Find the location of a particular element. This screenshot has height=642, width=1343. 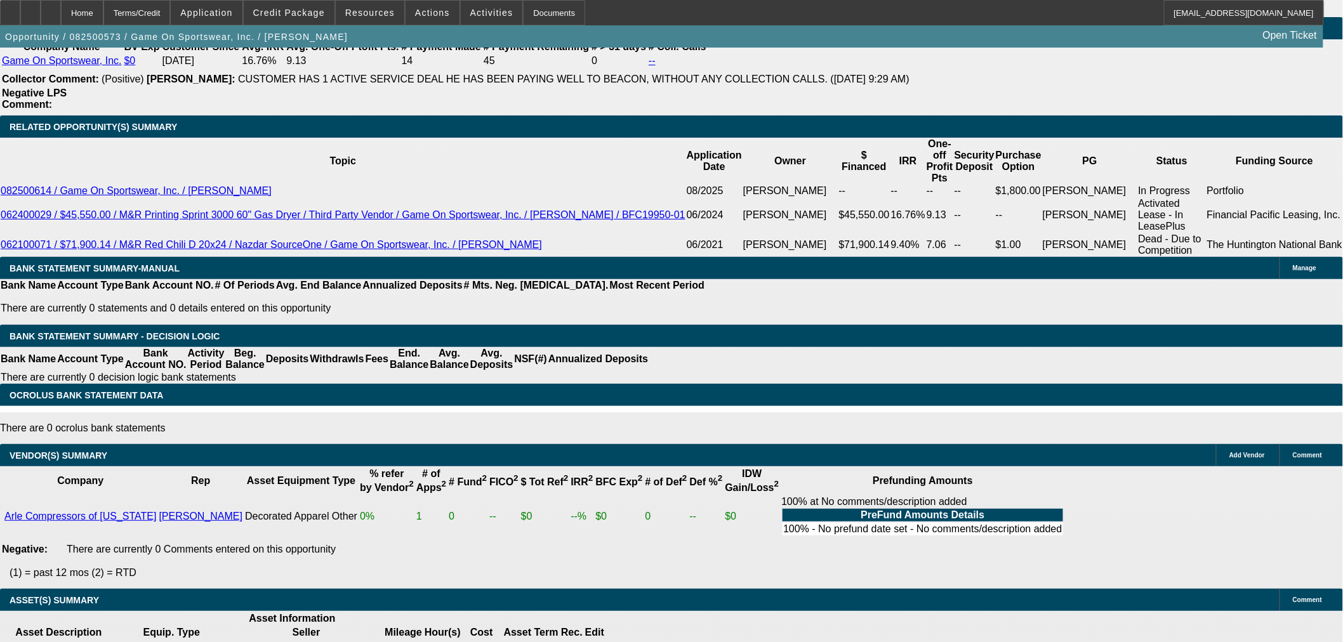

th: End. Balance is located at coordinates (409, 359).